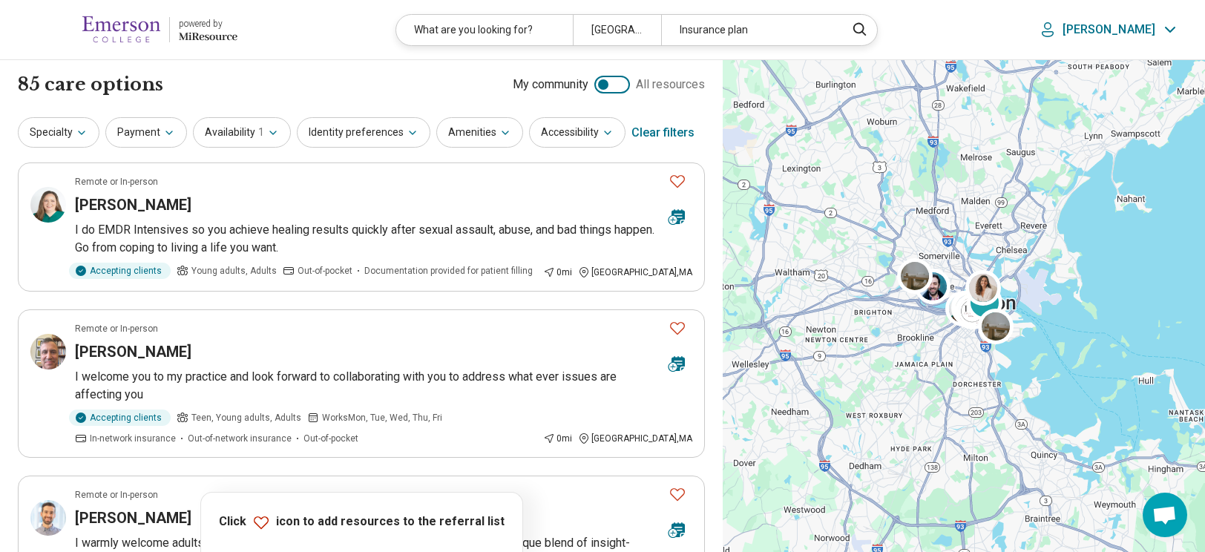 Image resolution: width=1205 pixels, height=552 pixels. Describe the element at coordinates (91, 85) in the screenshot. I see `h1: 85 care options` at that location.